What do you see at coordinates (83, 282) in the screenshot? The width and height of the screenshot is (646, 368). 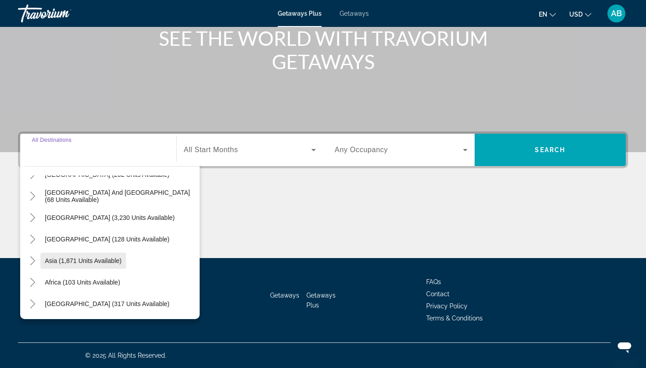 I see `button: Africa (103 units available)` at bounding box center [83, 282].